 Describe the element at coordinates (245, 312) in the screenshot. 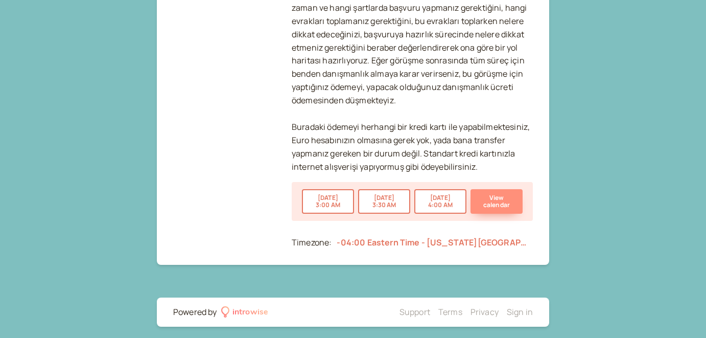

I see `a: introwise` at that location.